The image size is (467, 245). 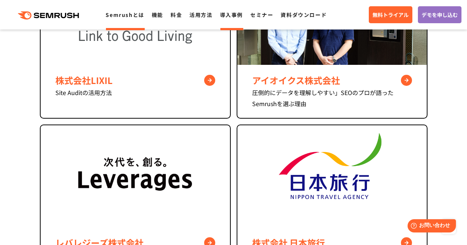 What do you see at coordinates (332, 98) in the screenshot?
I see `div: 圧倒的にデータを理解しやすい」SEOのプロが語ったSemrushを選ぶ理由` at bounding box center [332, 98].